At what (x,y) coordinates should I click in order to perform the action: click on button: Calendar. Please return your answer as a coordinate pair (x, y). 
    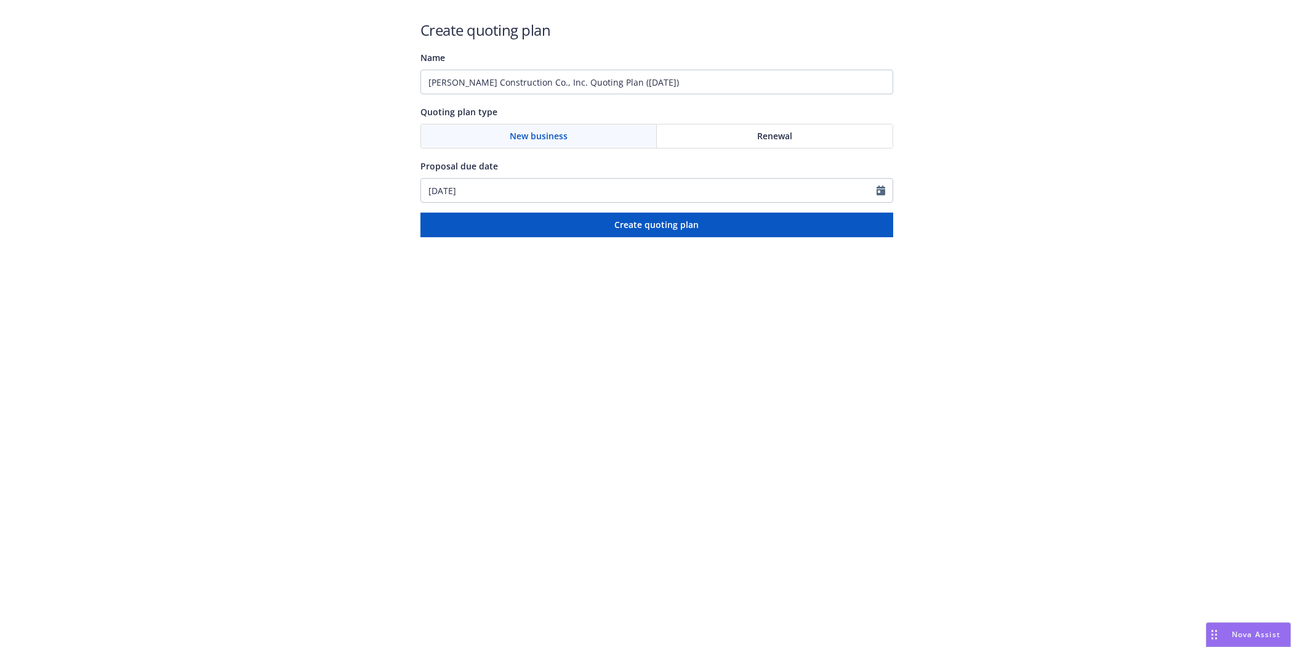
    Looking at the image, I should click on (881, 190).